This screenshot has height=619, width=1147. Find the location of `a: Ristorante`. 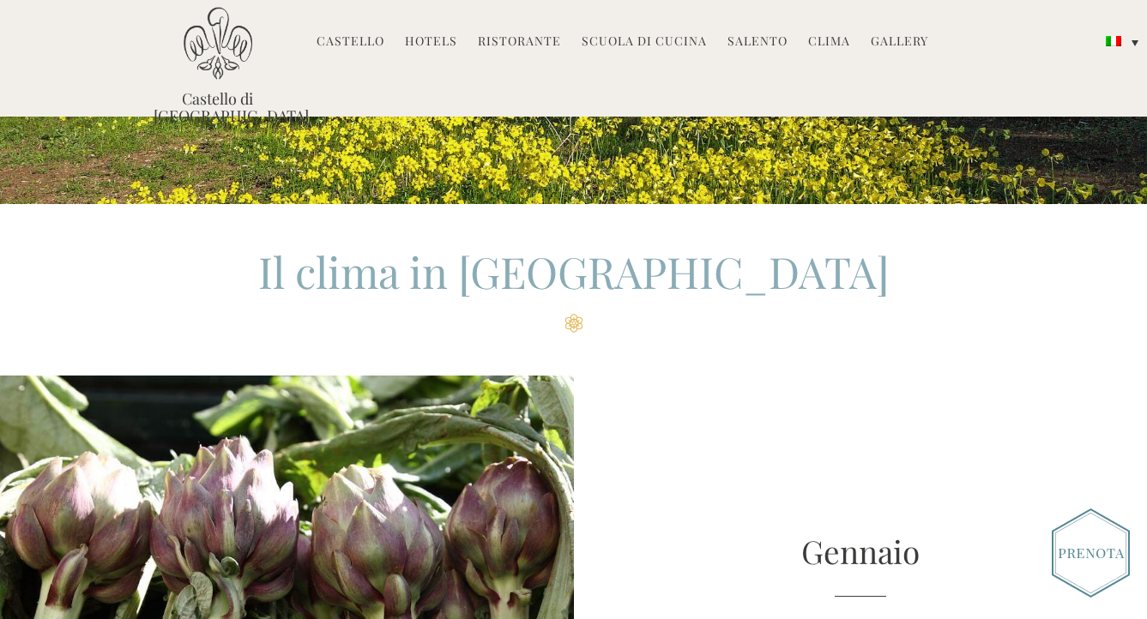

a: Ristorante is located at coordinates (519, 42).